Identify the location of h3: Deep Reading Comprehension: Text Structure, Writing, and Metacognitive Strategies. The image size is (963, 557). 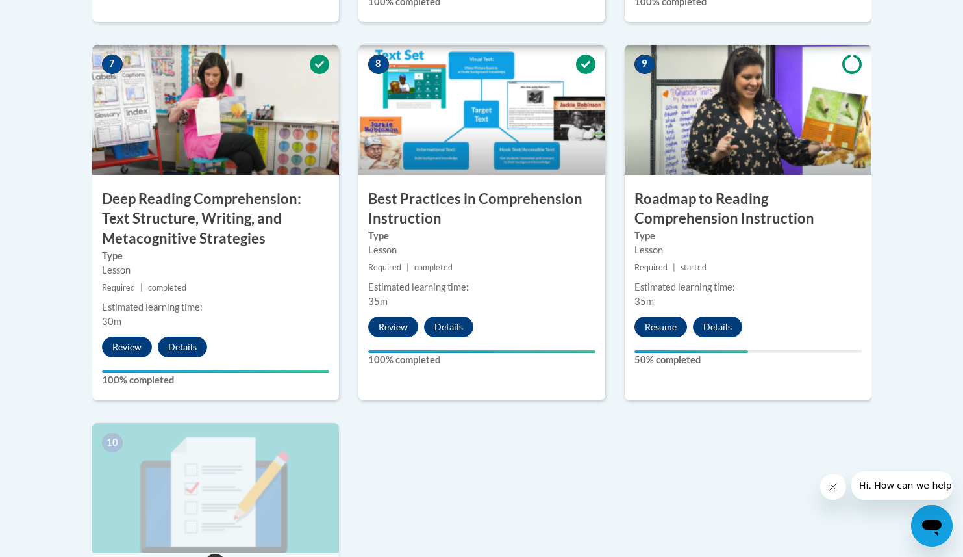
(216, 219).